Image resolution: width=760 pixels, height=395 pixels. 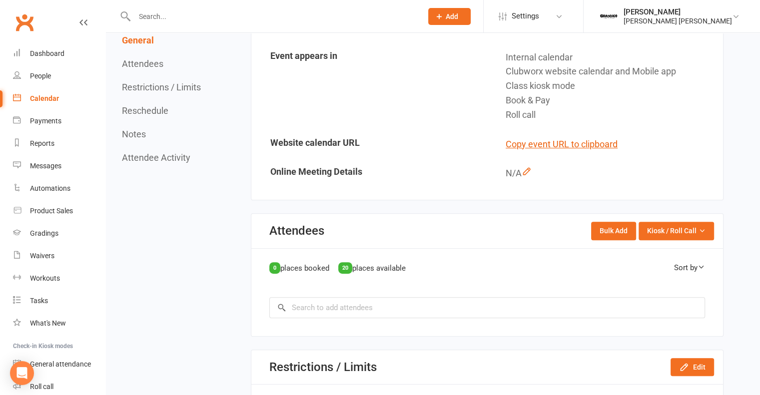 I want to click on div: Reports, so click(x=42, y=143).